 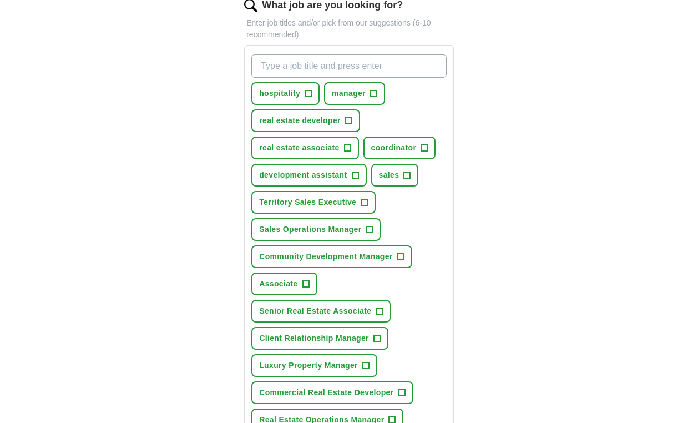 What do you see at coordinates (326, 256) in the screenshot?
I see `span: Community Development Manager` at bounding box center [326, 256].